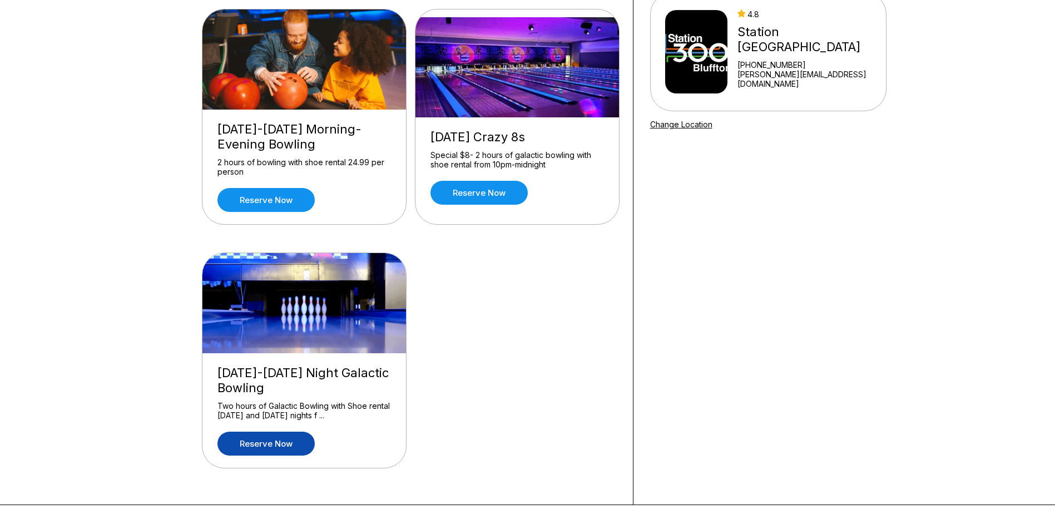 The image size is (1055, 514). What do you see at coordinates (681, 124) in the screenshot?
I see `a: Change Location` at bounding box center [681, 124].